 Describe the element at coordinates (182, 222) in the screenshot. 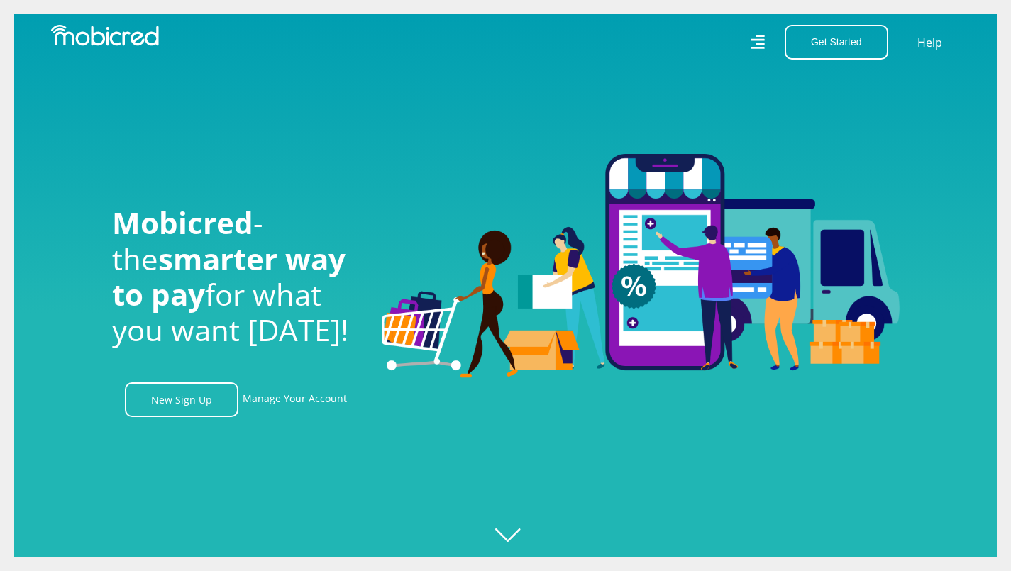

I see `span: Mobicred` at that location.